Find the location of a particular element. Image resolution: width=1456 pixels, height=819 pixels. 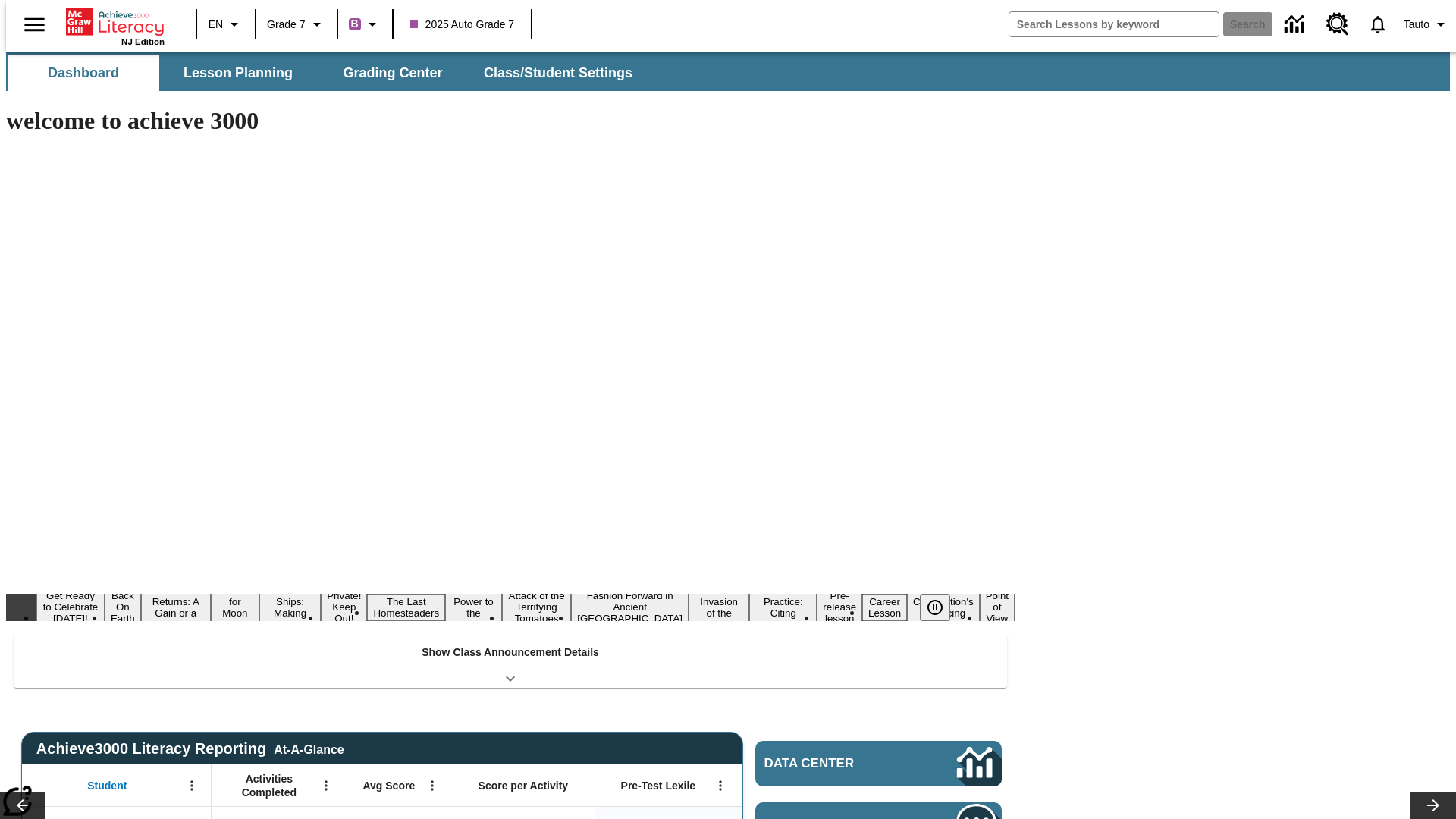

button: Profile/Settings is located at coordinates (1427, 24).